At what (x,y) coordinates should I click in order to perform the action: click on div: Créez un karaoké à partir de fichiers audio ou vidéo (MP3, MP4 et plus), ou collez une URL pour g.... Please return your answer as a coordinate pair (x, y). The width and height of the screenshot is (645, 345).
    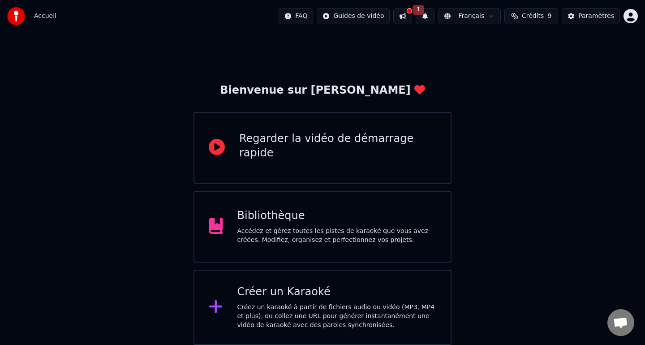
    Looking at the image, I should click on (337, 316).